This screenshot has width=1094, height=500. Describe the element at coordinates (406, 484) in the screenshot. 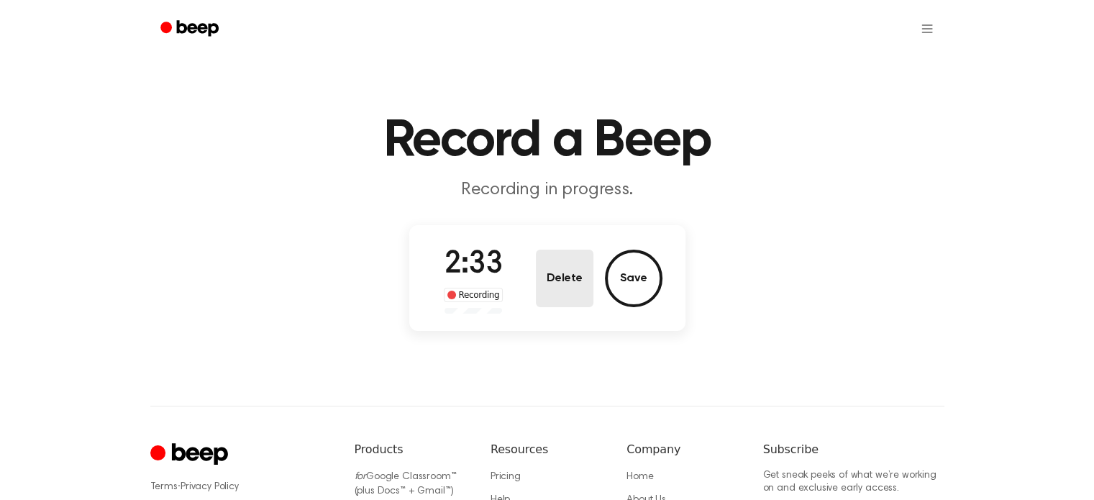

I see `a: forGoogle Classroom™ (plus Docs™ + Gmail™)` at that location.